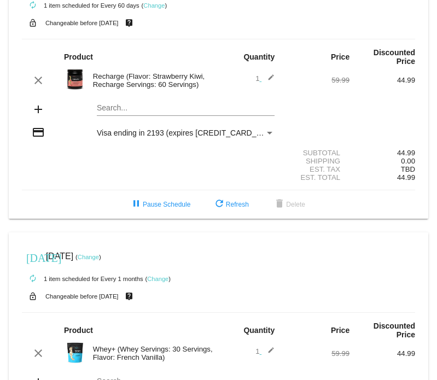 The image size is (437, 380). What do you see at coordinates (408, 161) in the screenshot?
I see `span: 0.00` at bounding box center [408, 161].